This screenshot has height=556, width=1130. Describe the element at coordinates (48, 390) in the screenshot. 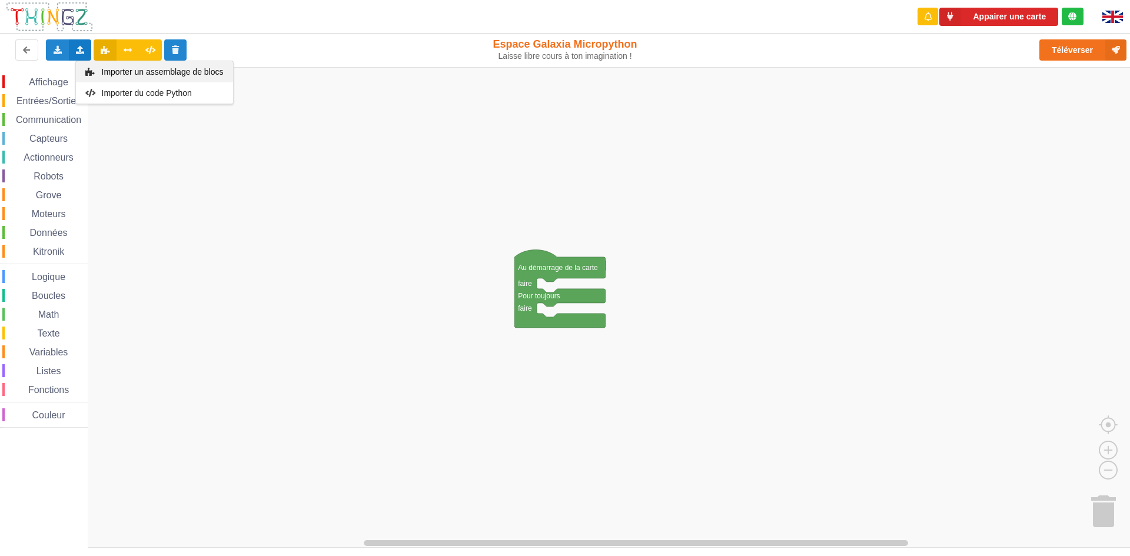

I see `span: Fonctions` at that location.